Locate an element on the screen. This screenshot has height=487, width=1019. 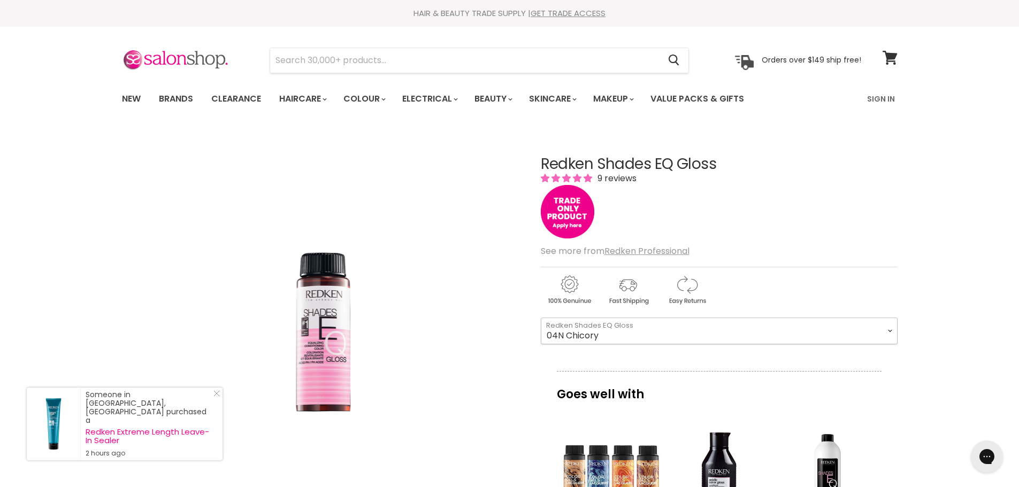
a: Sign In is located at coordinates (881, 99).